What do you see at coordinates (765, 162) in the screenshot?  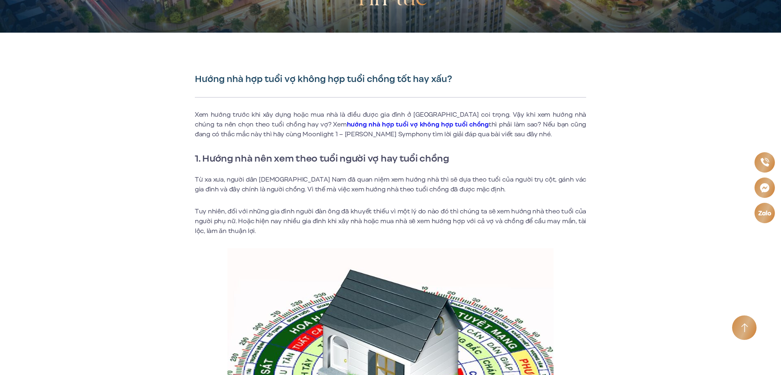 I see `img: Phone icon` at bounding box center [765, 162].